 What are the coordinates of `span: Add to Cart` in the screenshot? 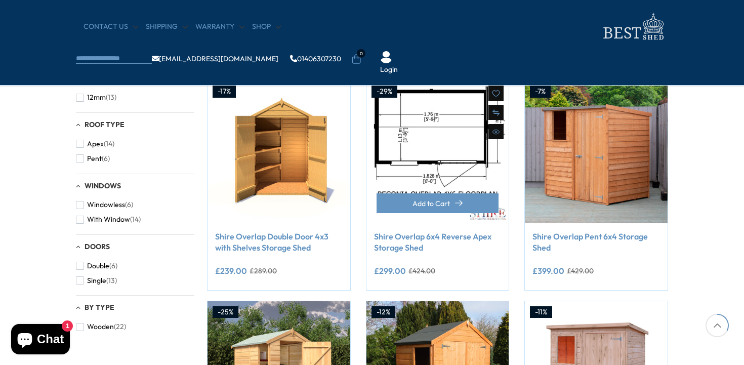 It's located at (431, 204).